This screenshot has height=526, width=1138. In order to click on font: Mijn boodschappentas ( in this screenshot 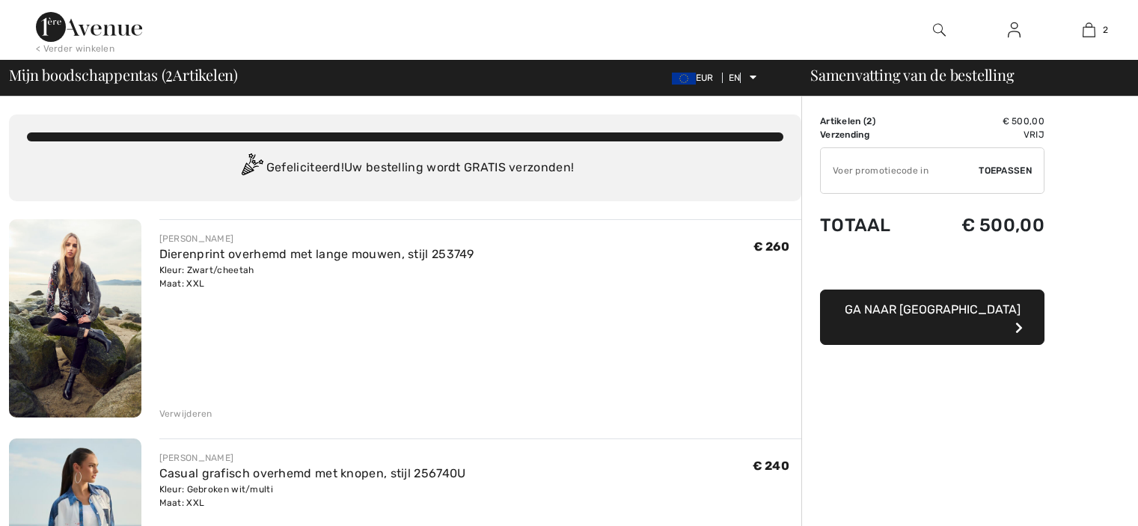, I will do `click(87, 74)`.